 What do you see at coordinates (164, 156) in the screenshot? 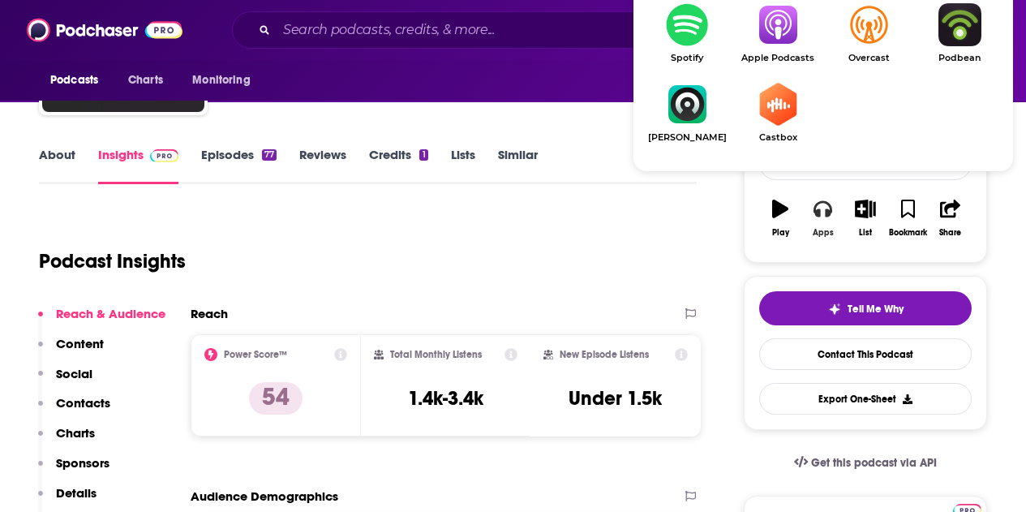
I see `img: Podchaser Pro` at bounding box center [164, 156].